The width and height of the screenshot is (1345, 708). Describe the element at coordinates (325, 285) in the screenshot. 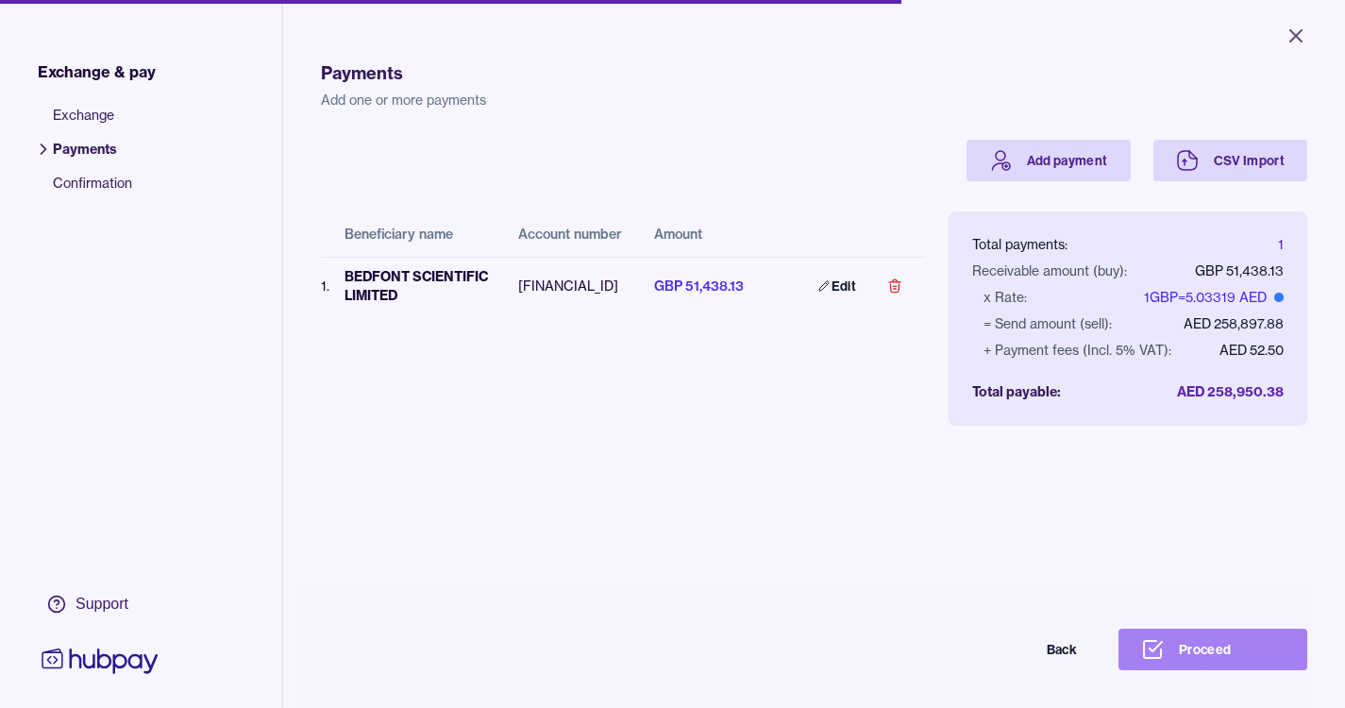

I see `td: 1 .` at that location.